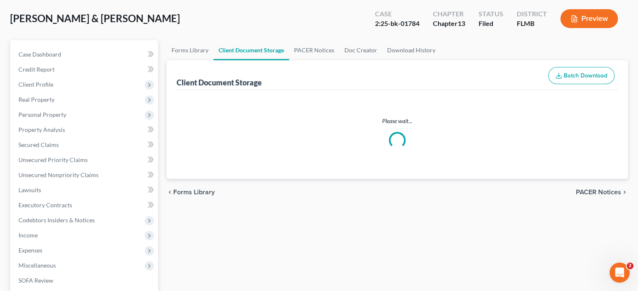 This screenshot has height=291, width=638. Describe the element at coordinates (30, 190) in the screenshot. I see `span: Lawsuits` at that location.